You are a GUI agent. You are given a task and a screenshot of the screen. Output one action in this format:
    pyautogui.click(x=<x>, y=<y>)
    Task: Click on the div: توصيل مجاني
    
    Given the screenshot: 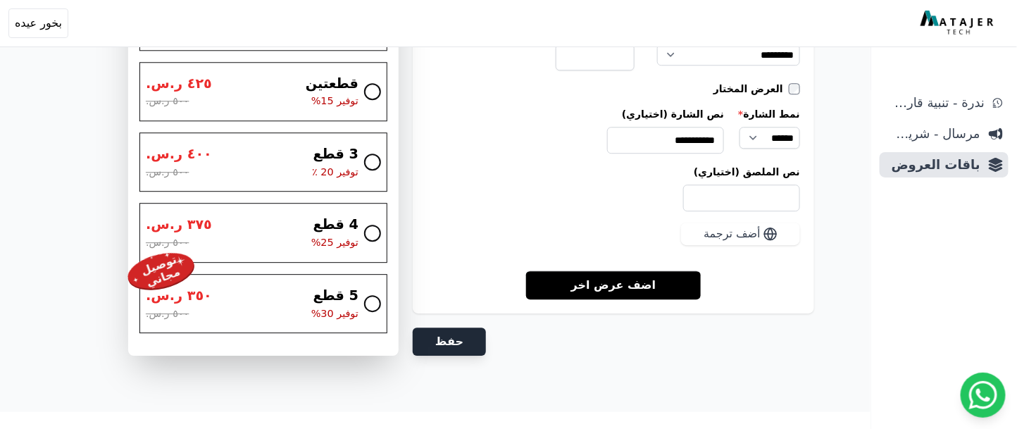 What is the action you would take?
    pyautogui.click(x=161, y=271)
    